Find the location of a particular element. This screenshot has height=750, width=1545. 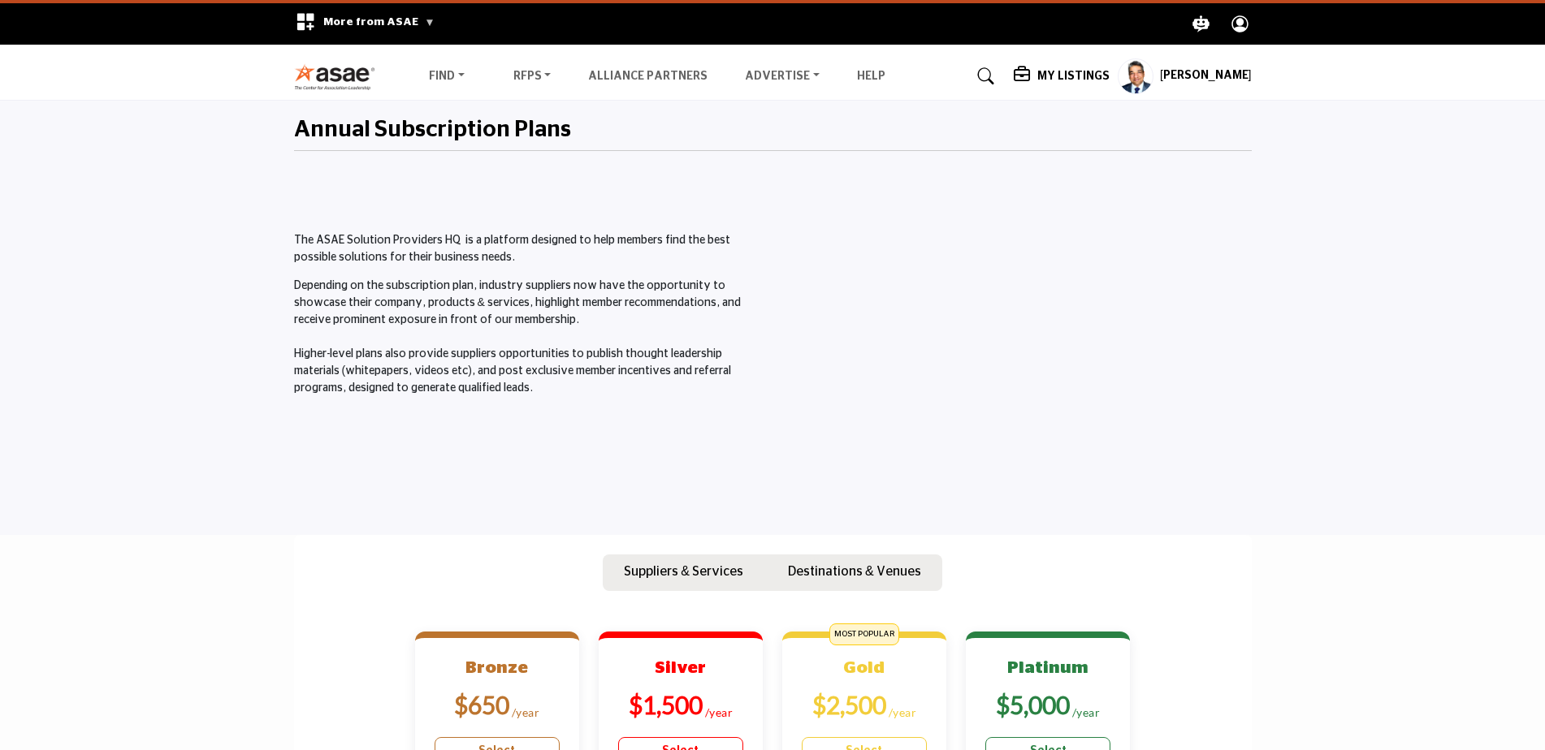

button: Suppliers & Services is located at coordinates (683, 573).